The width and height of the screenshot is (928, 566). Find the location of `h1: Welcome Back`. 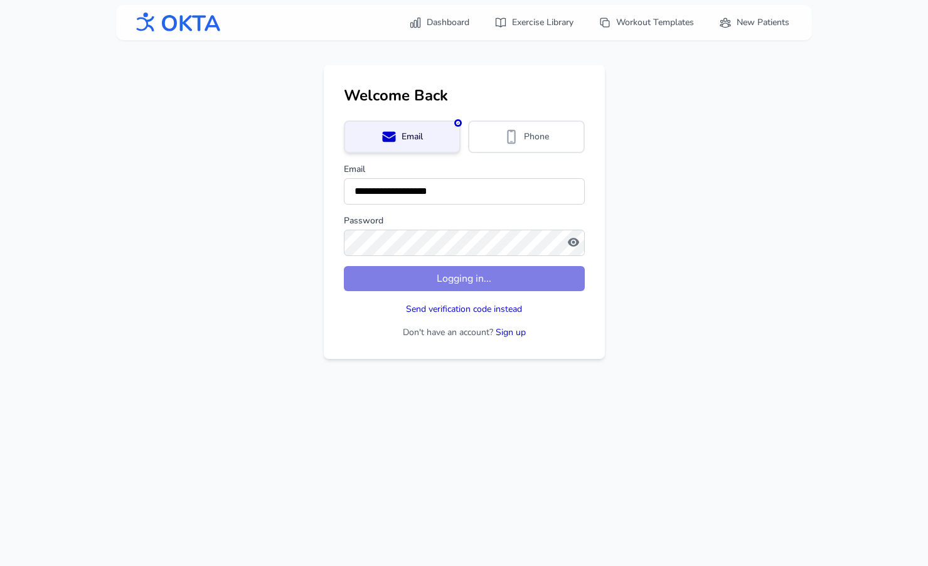

h1: Welcome Back is located at coordinates (464, 95).